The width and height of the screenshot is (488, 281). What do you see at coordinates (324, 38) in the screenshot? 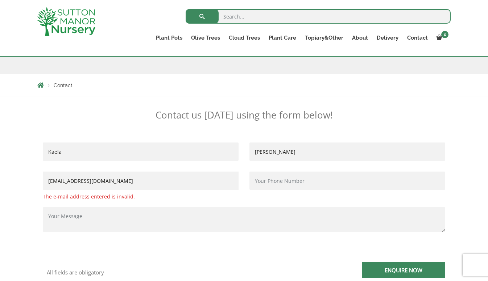
I see `a: Topiary&Other` at bounding box center [324, 38].